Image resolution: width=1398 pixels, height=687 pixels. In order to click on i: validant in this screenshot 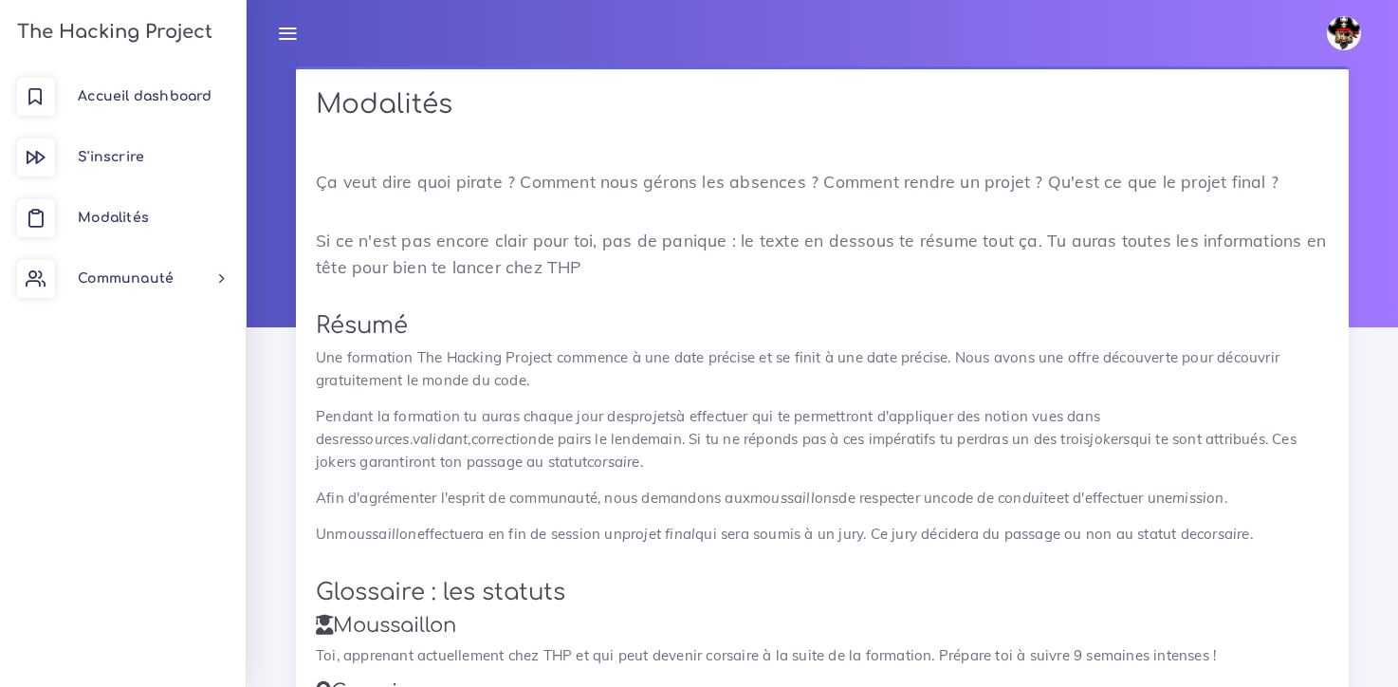, I will do `click(440, 438)`.